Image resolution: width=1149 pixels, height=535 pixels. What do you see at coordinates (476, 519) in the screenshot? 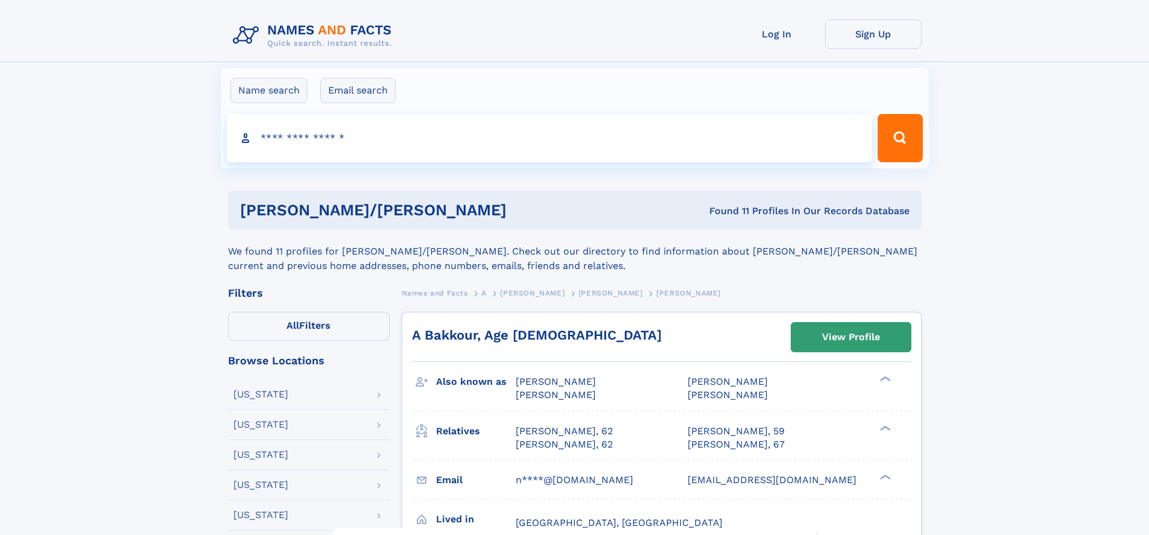
I see `h3: Lived in` at bounding box center [476, 519].